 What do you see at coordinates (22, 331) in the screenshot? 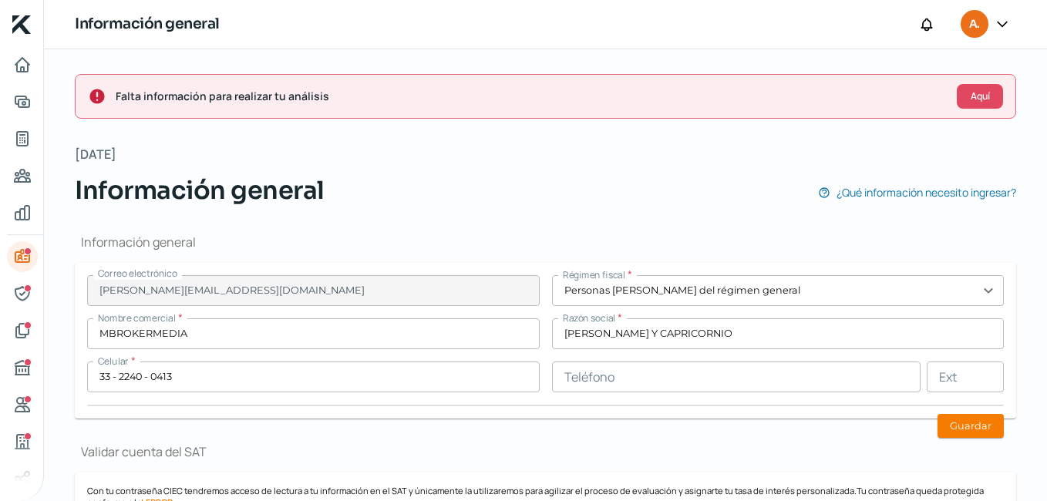
I see `a: Documentos` at bounding box center [22, 331].